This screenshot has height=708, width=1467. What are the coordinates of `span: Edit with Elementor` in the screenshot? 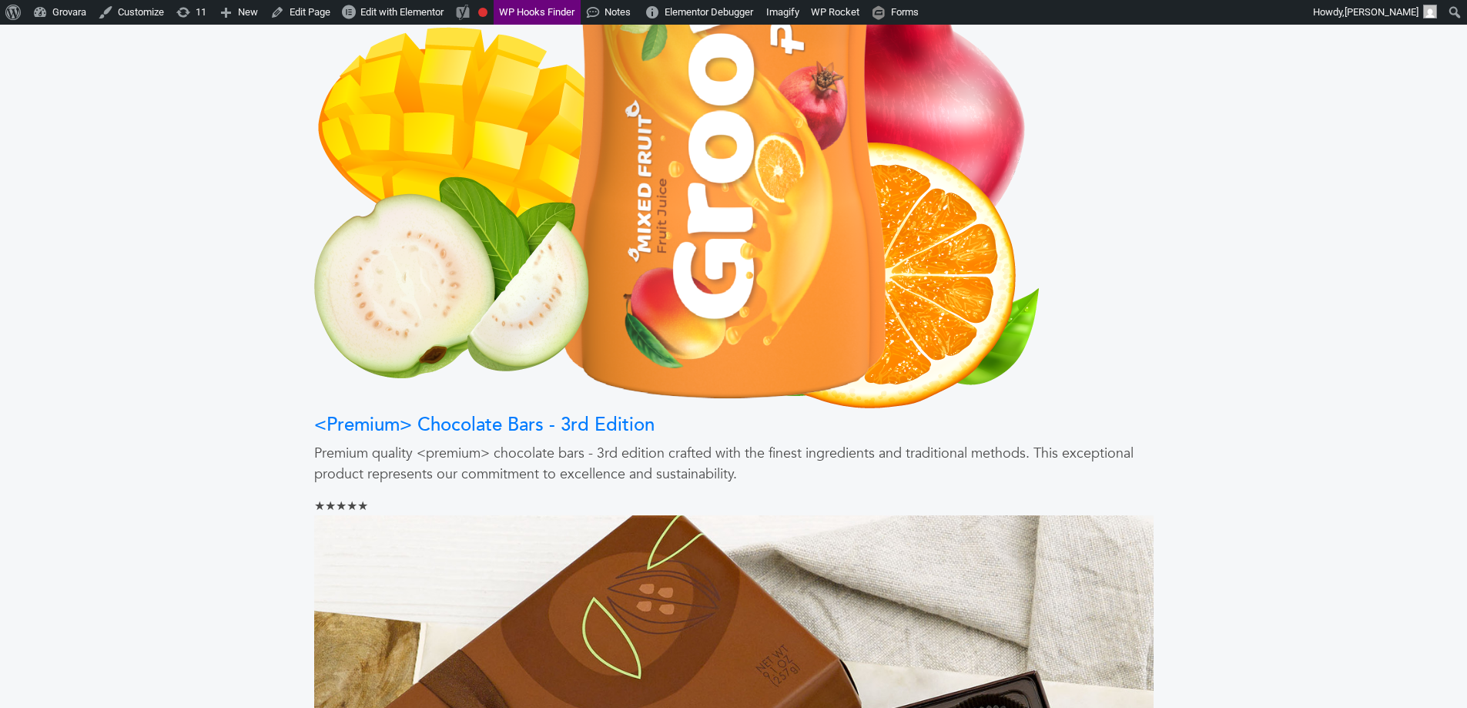 It's located at (402, 12).